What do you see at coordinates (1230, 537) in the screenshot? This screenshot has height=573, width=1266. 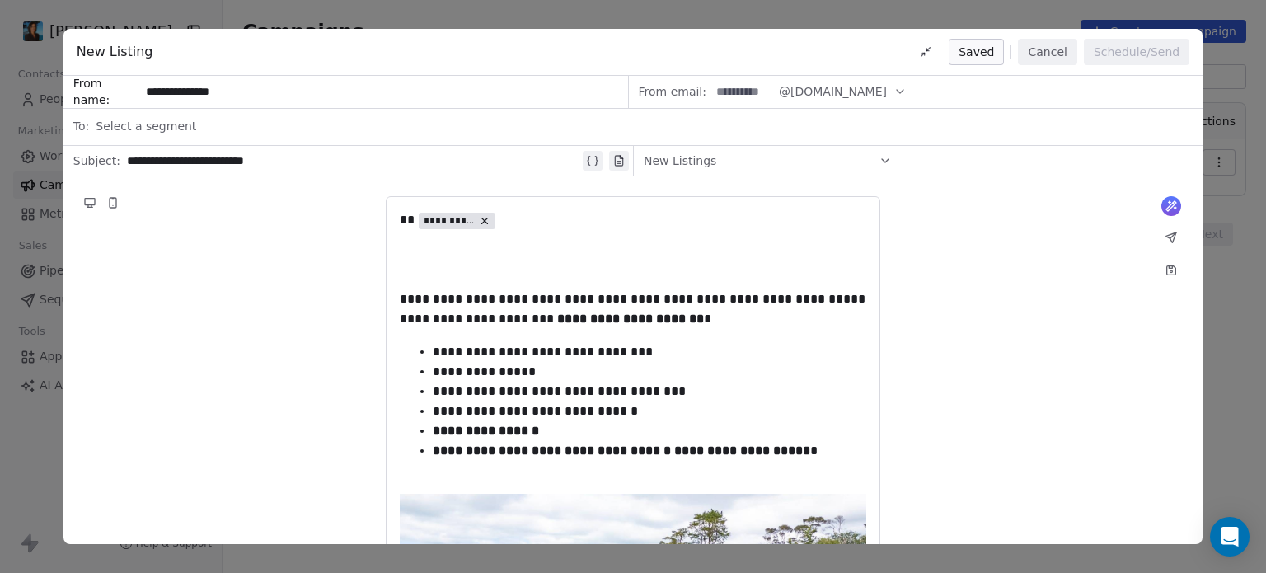 I see `div: Open Intercom Messenger` at bounding box center [1230, 537].